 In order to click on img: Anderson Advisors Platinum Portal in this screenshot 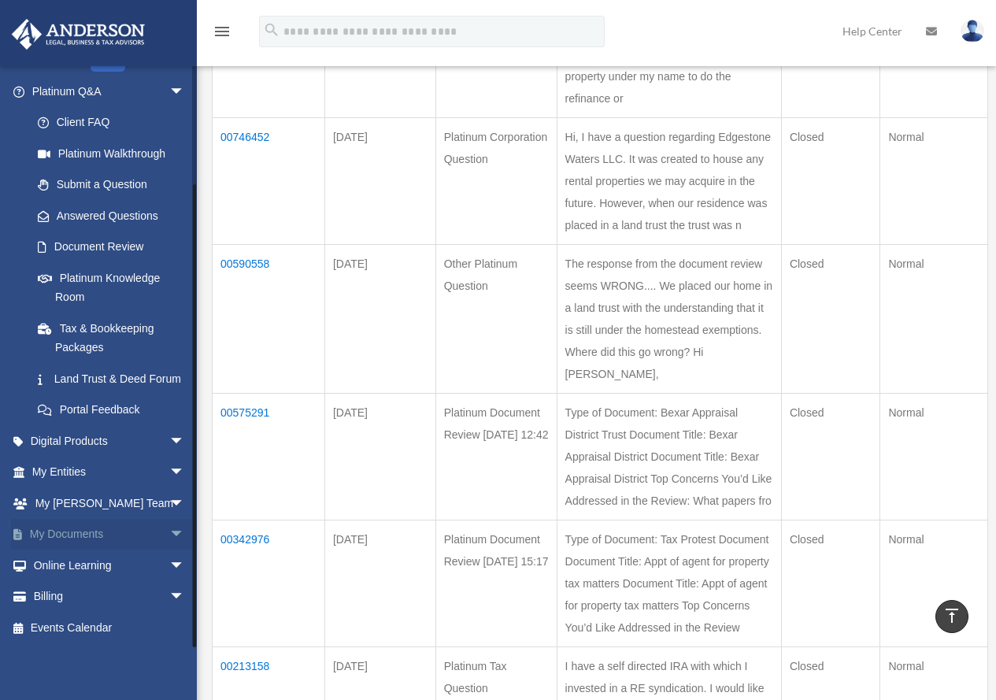, I will do `click(78, 34)`.